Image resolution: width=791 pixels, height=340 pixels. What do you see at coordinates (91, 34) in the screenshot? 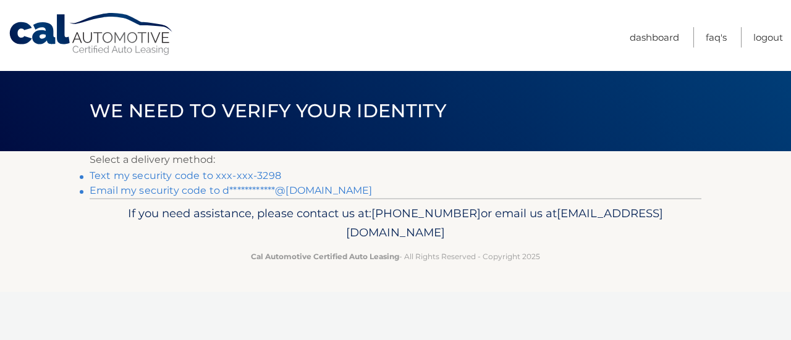
I see `a: Cal Automotive` at bounding box center [91, 34].